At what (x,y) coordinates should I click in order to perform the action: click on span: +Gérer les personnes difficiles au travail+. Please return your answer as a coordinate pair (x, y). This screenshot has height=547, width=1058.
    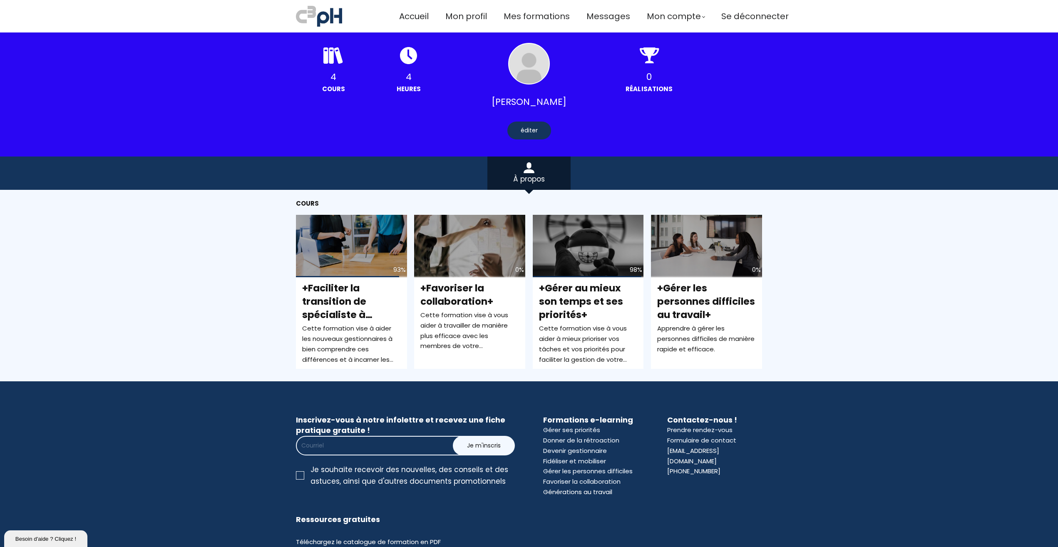
    Looking at the image, I should click on (706, 301).